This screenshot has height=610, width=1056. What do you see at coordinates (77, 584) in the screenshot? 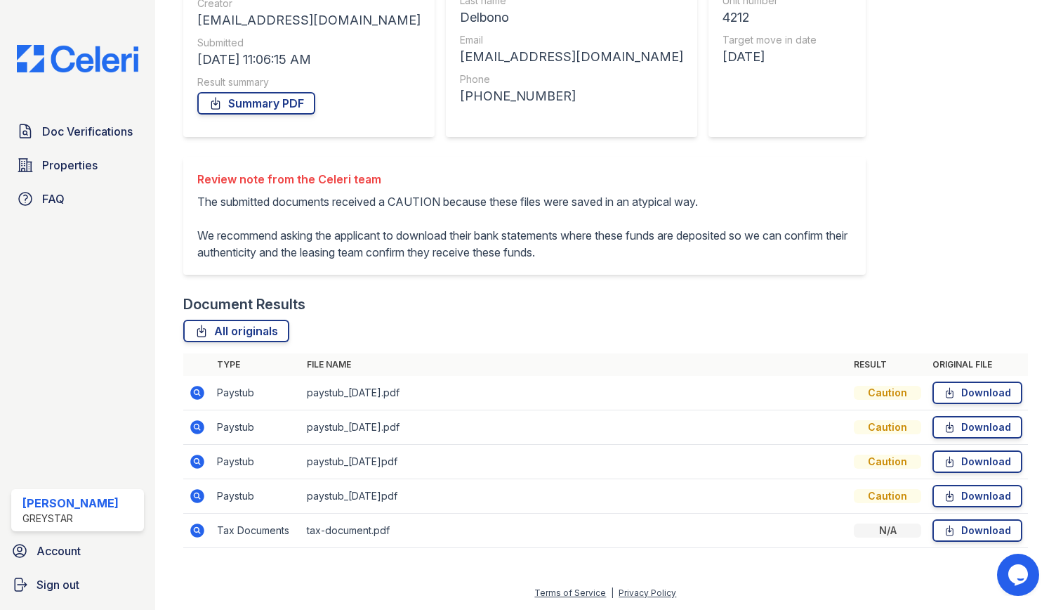
I see `a: Sign out` at bounding box center [77, 584].